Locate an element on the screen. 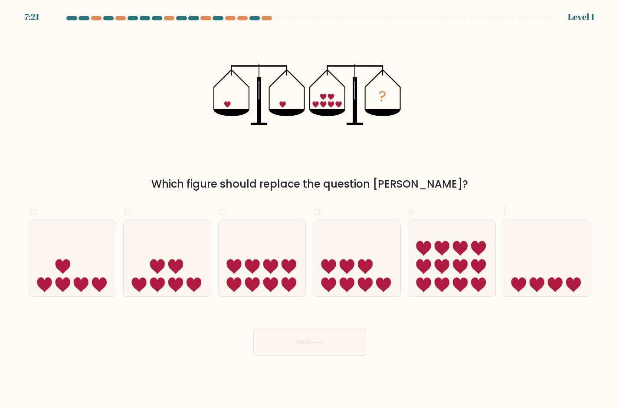 This screenshot has width=619, height=409. span: f. is located at coordinates (505, 211).